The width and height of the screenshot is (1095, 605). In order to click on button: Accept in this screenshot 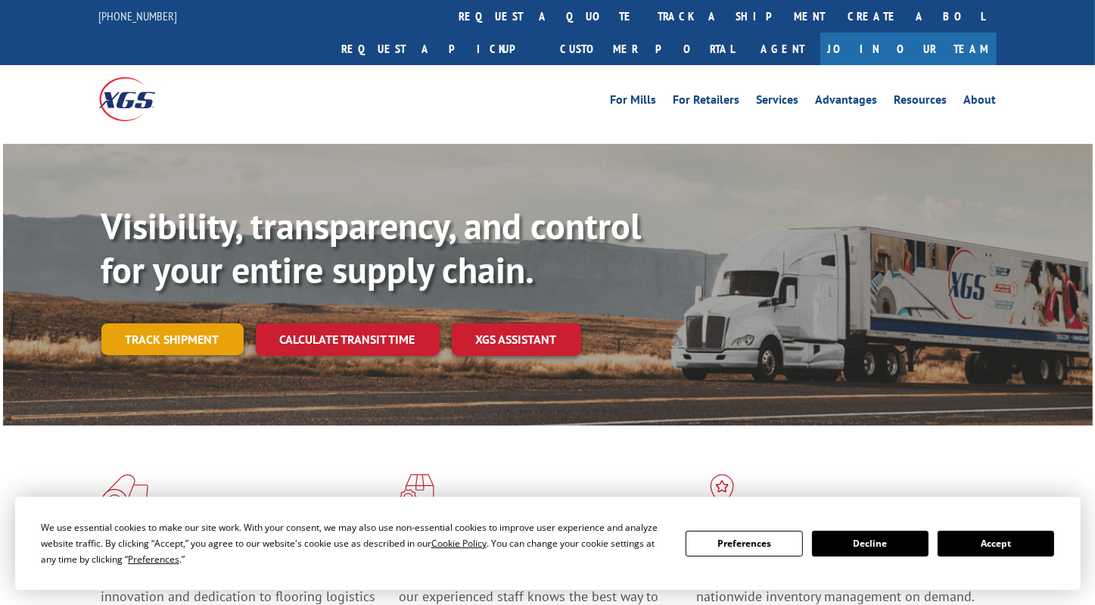, I will do `click(996, 543)`.